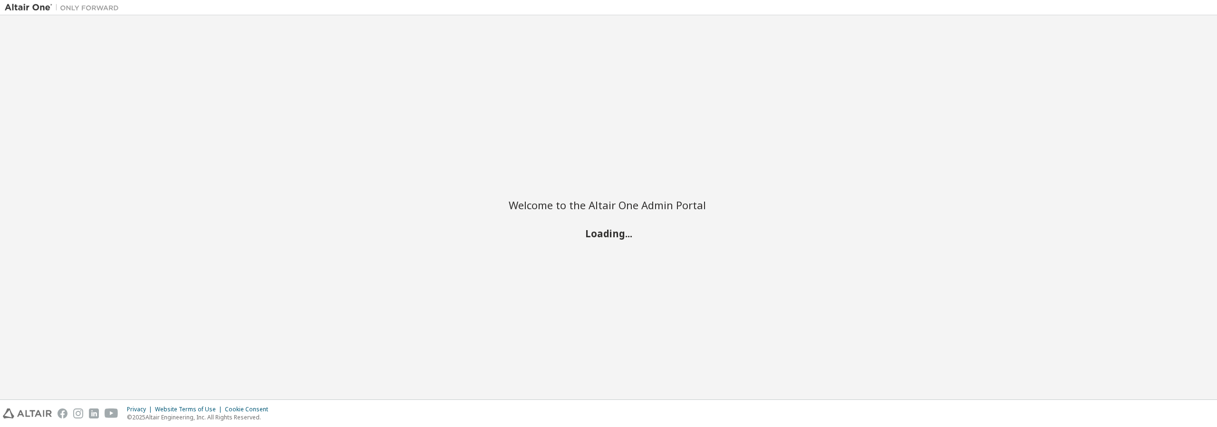 The height and width of the screenshot is (427, 1217). I want to click on h2: Loading..., so click(609, 233).